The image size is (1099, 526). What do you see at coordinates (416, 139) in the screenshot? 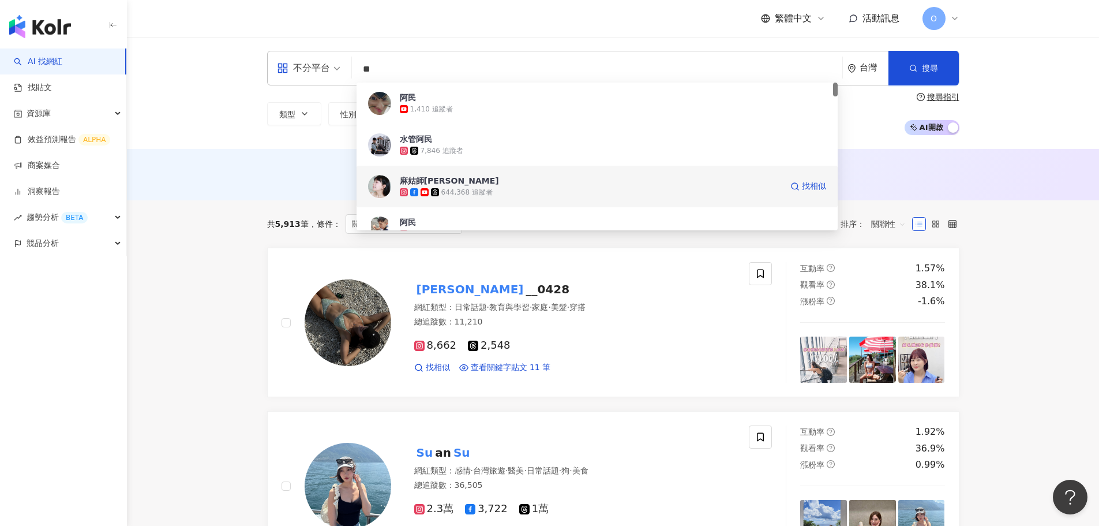
I see `div: 水管阿民` at bounding box center [416, 139].